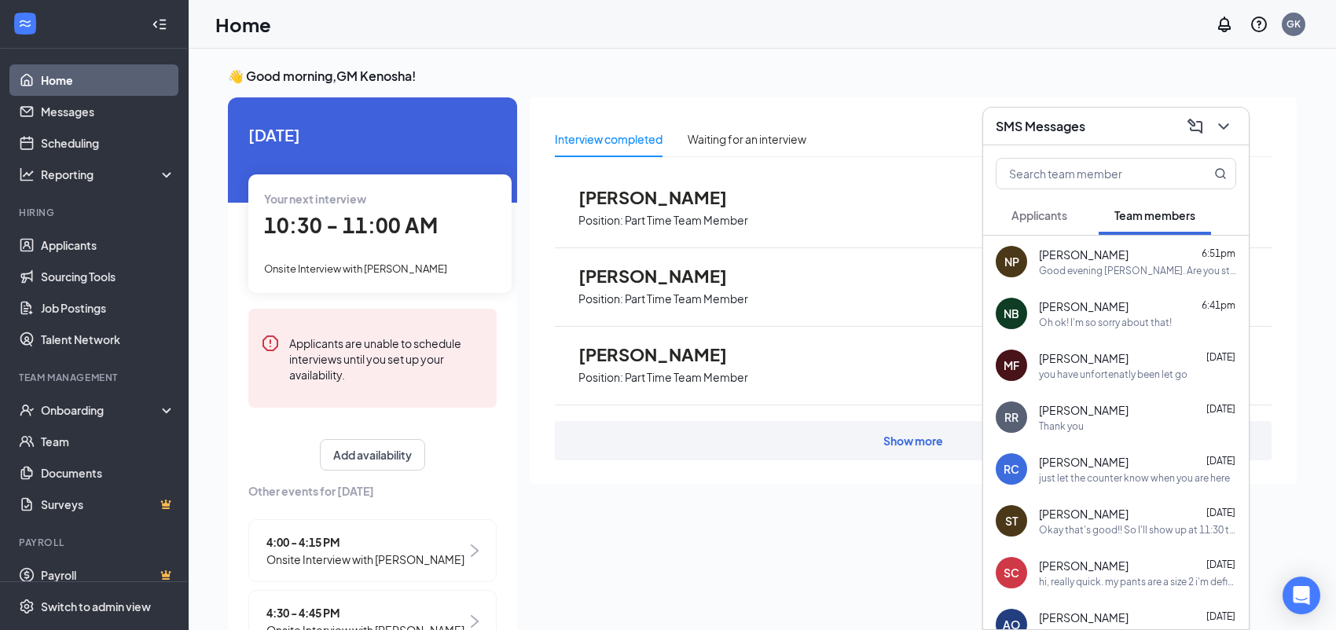 This screenshot has width=1336, height=630. I want to click on div: Team Management, so click(95, 377).